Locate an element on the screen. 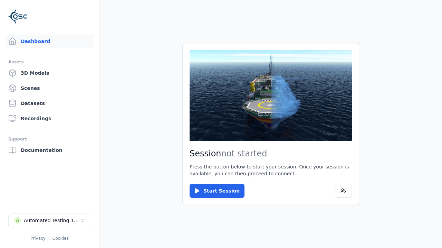 The height and width of the screenshot is (248, 442). h2: Session is located at coordinates (270, 154).